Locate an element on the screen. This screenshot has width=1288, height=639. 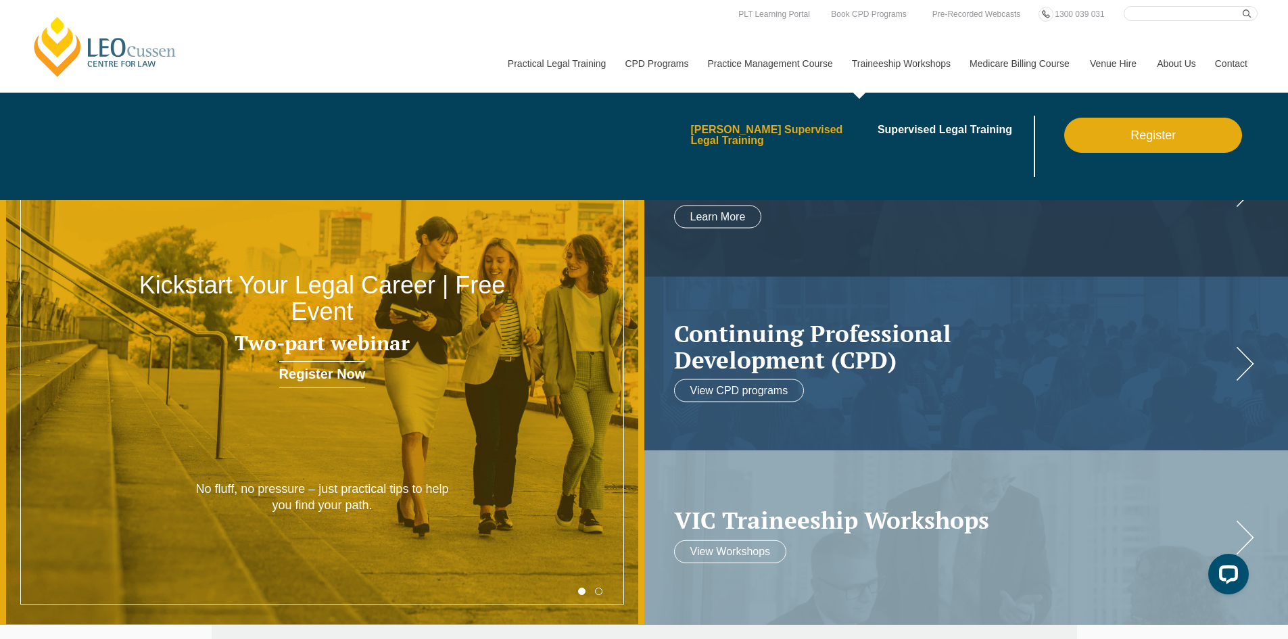
a: Register is located at coordinates (1153, 135).